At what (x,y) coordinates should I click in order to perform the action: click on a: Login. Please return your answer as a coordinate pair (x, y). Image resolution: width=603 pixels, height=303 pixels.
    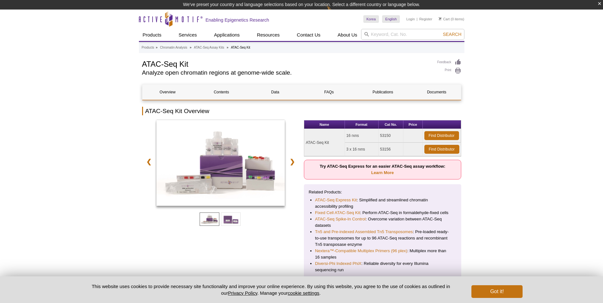
    Looking at the image, I should click on (410, 19).